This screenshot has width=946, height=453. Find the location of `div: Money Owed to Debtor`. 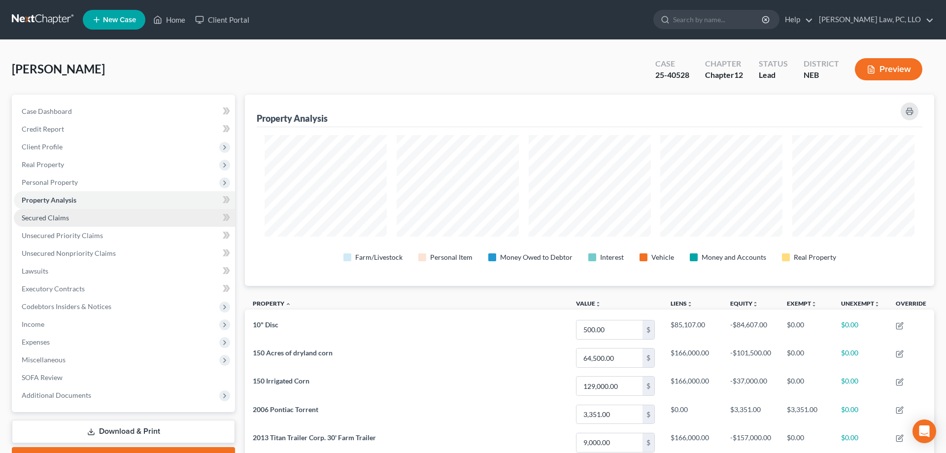

div: Money Owed to Debtor is located at coordinates (536, 257).